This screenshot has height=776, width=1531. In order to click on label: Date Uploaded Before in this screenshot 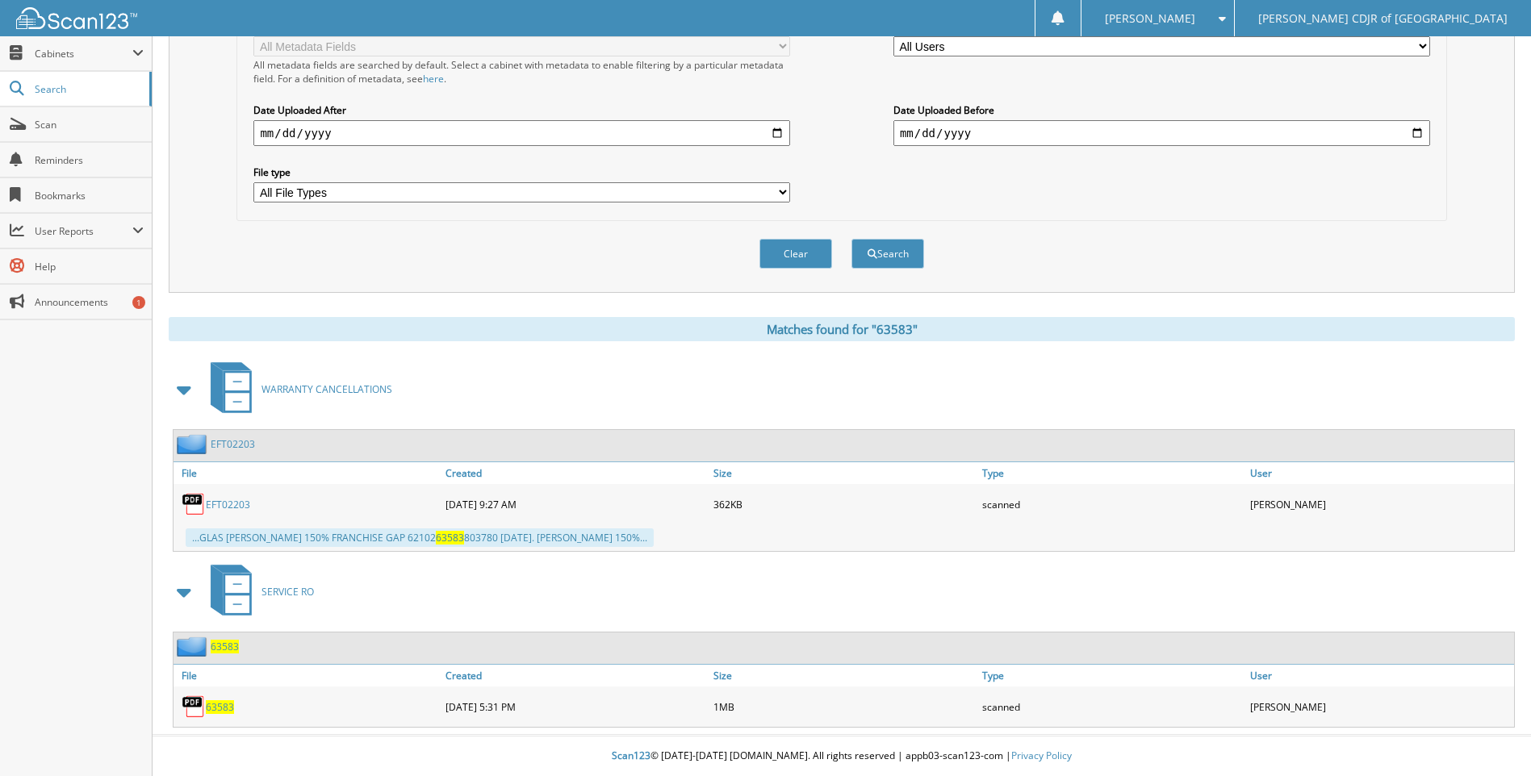, I will do `click(1161, 110)`.